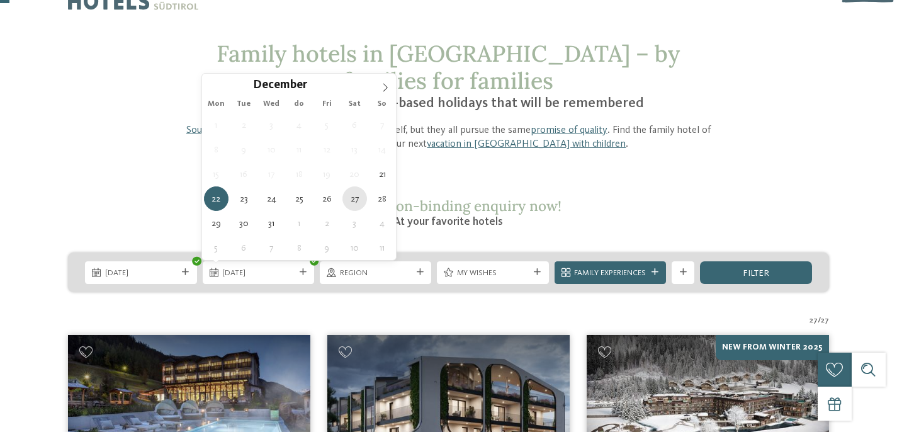 The width and height of the screenshot is (897, 432). I want to click on font: 16, so click(244, 174).